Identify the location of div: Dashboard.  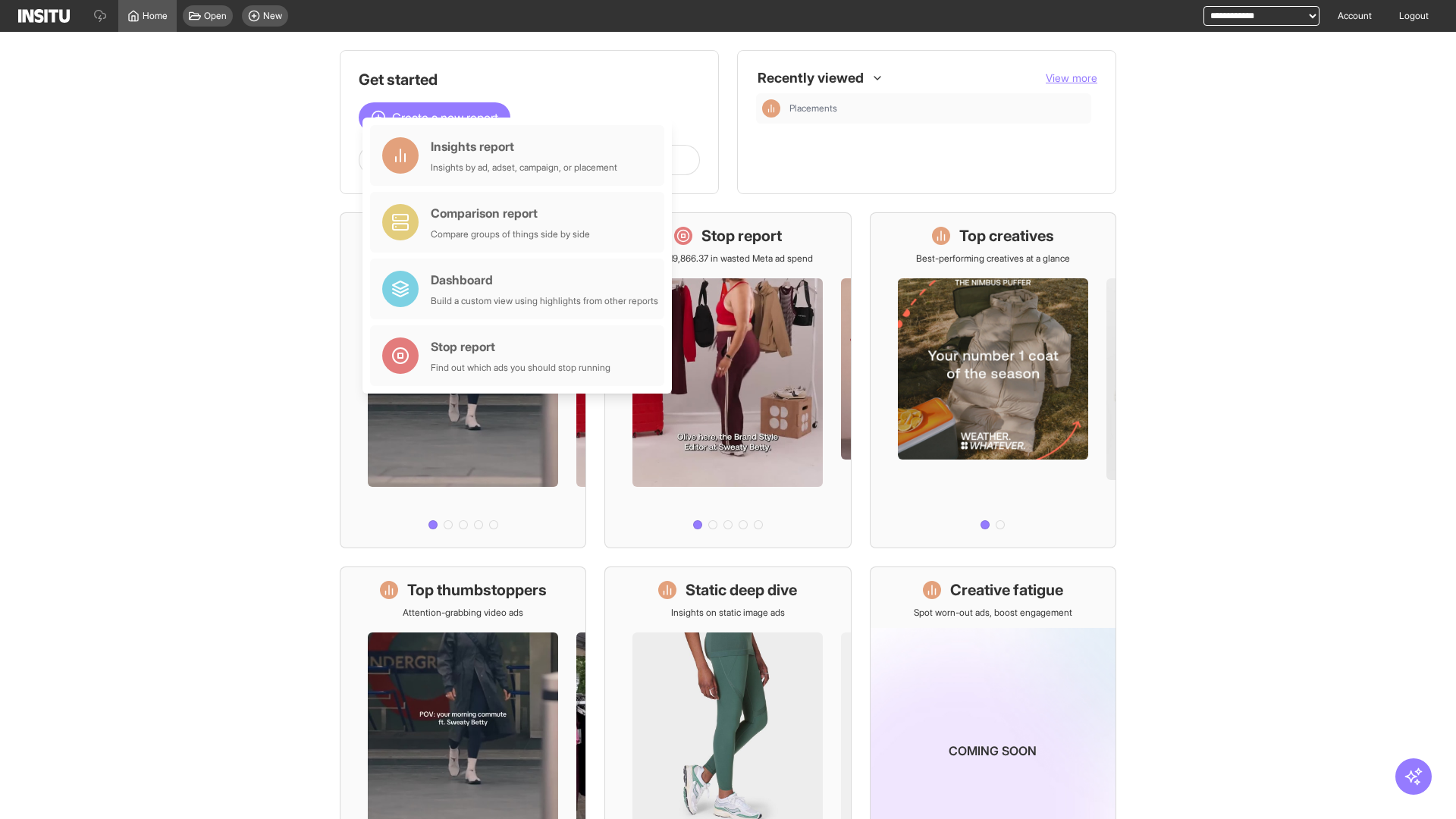
(544, 280).